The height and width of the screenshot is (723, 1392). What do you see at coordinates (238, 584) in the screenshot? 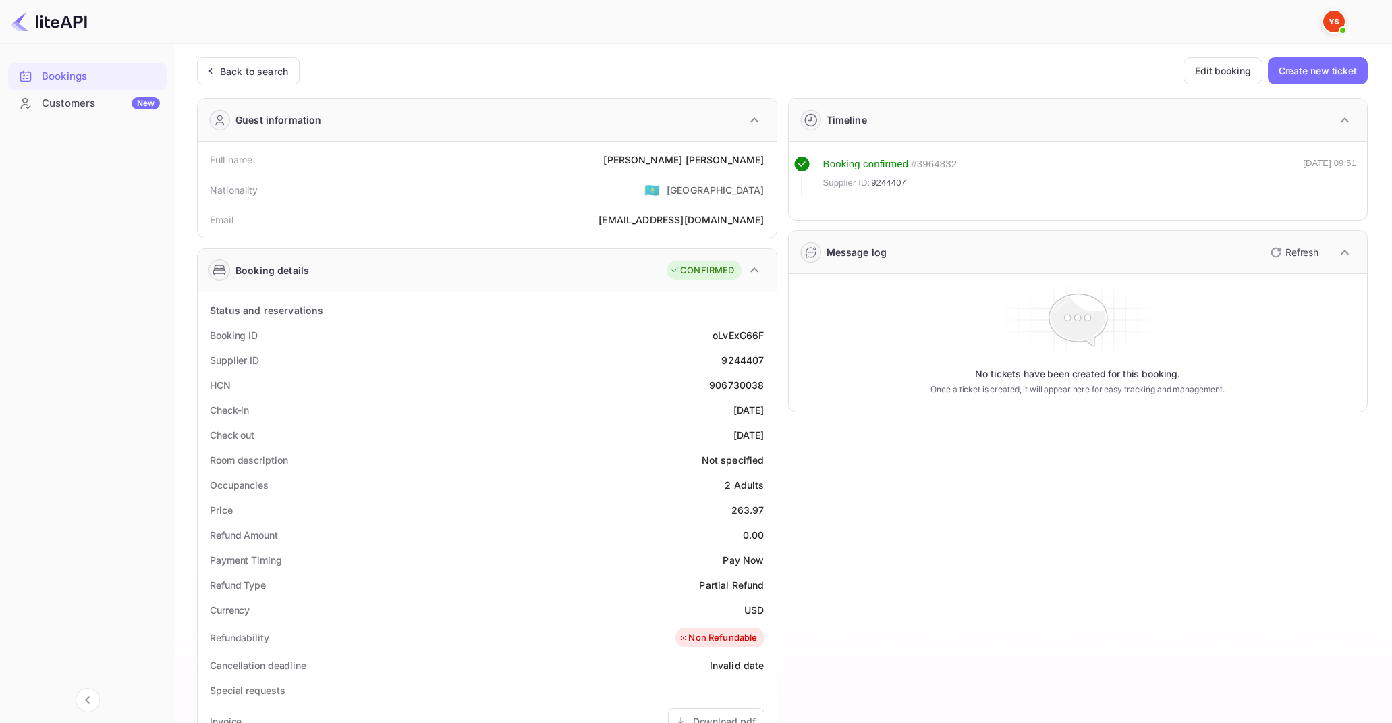
I see `div: Refund Type` at bounding box center [238, 584].